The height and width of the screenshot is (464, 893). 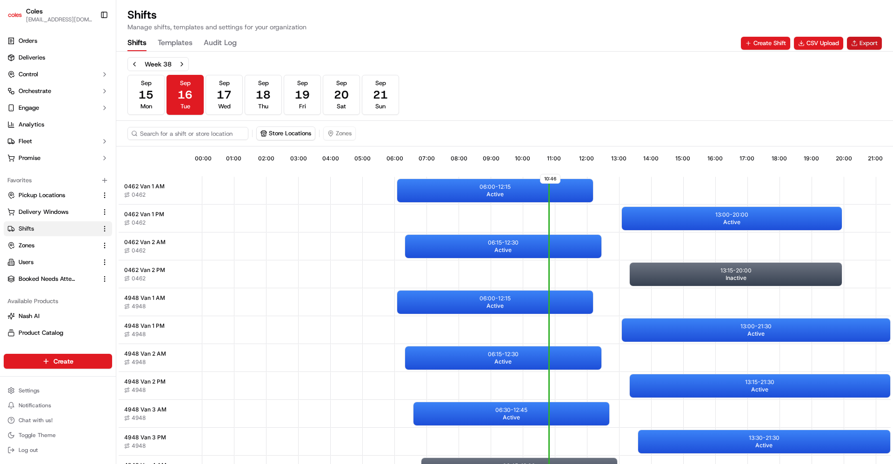 What do you see at coordinates (102, 161) in the screenshot?
I see `span: Pylon` at bounding box center [102, 161].